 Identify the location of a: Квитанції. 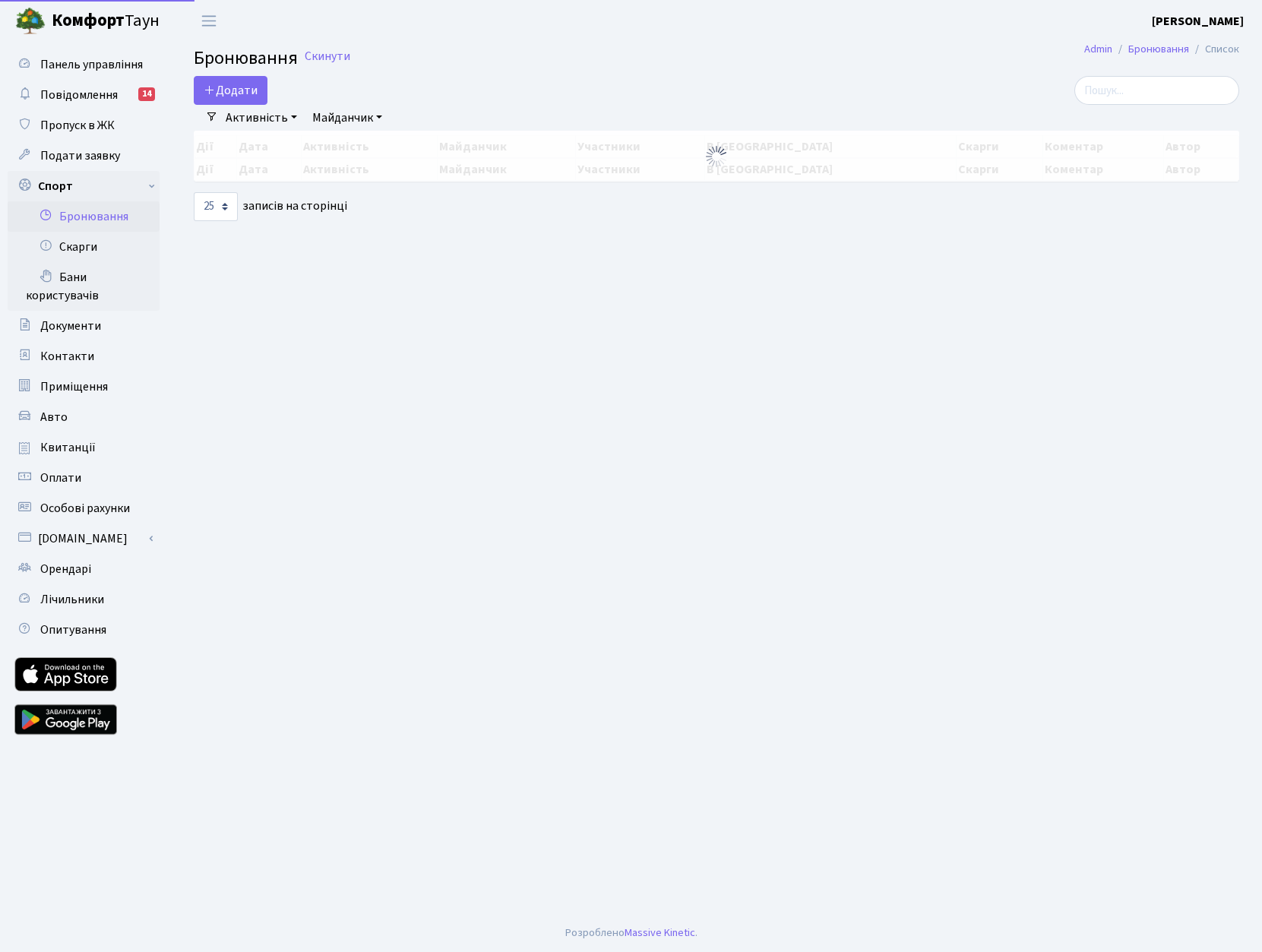
(83, 448).